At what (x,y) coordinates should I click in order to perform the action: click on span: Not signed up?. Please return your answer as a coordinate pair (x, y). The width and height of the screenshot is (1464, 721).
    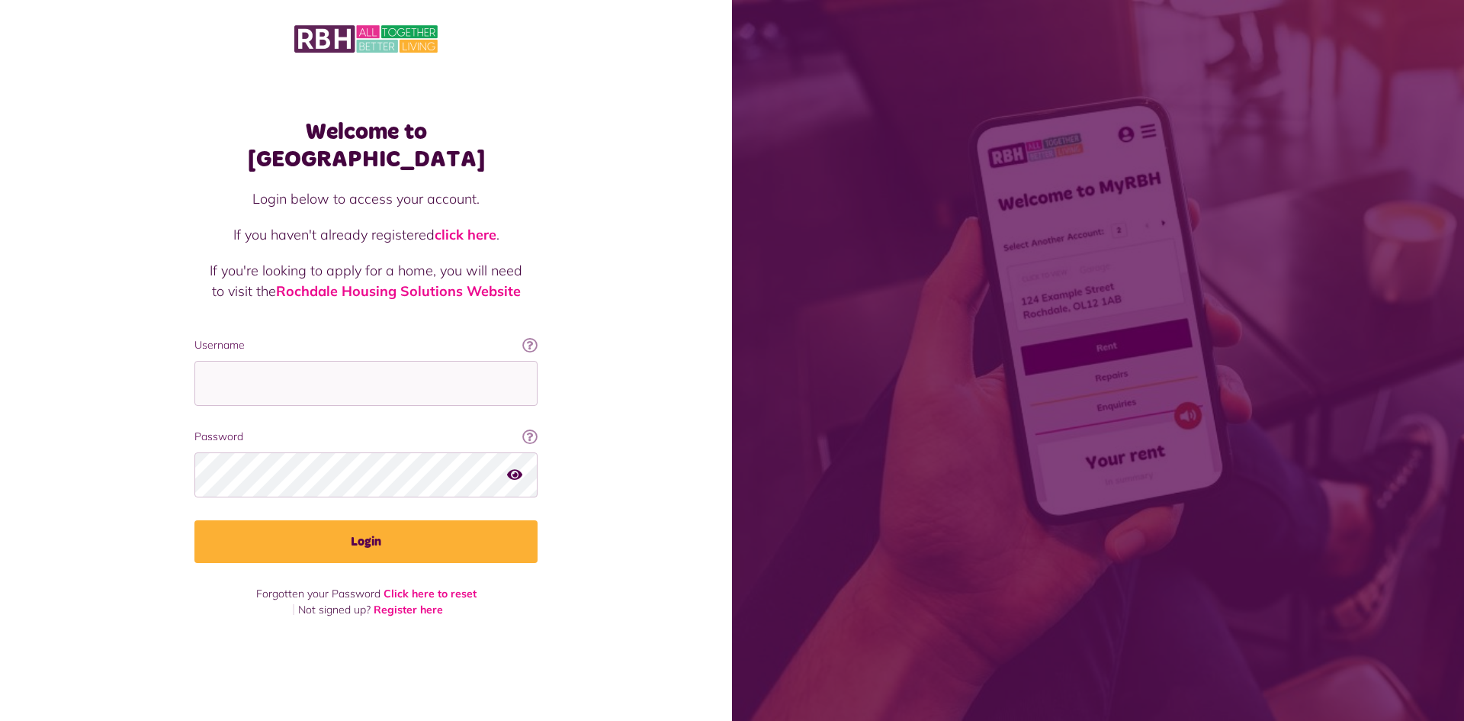
    Looking at the image, I should click on (334, 609).